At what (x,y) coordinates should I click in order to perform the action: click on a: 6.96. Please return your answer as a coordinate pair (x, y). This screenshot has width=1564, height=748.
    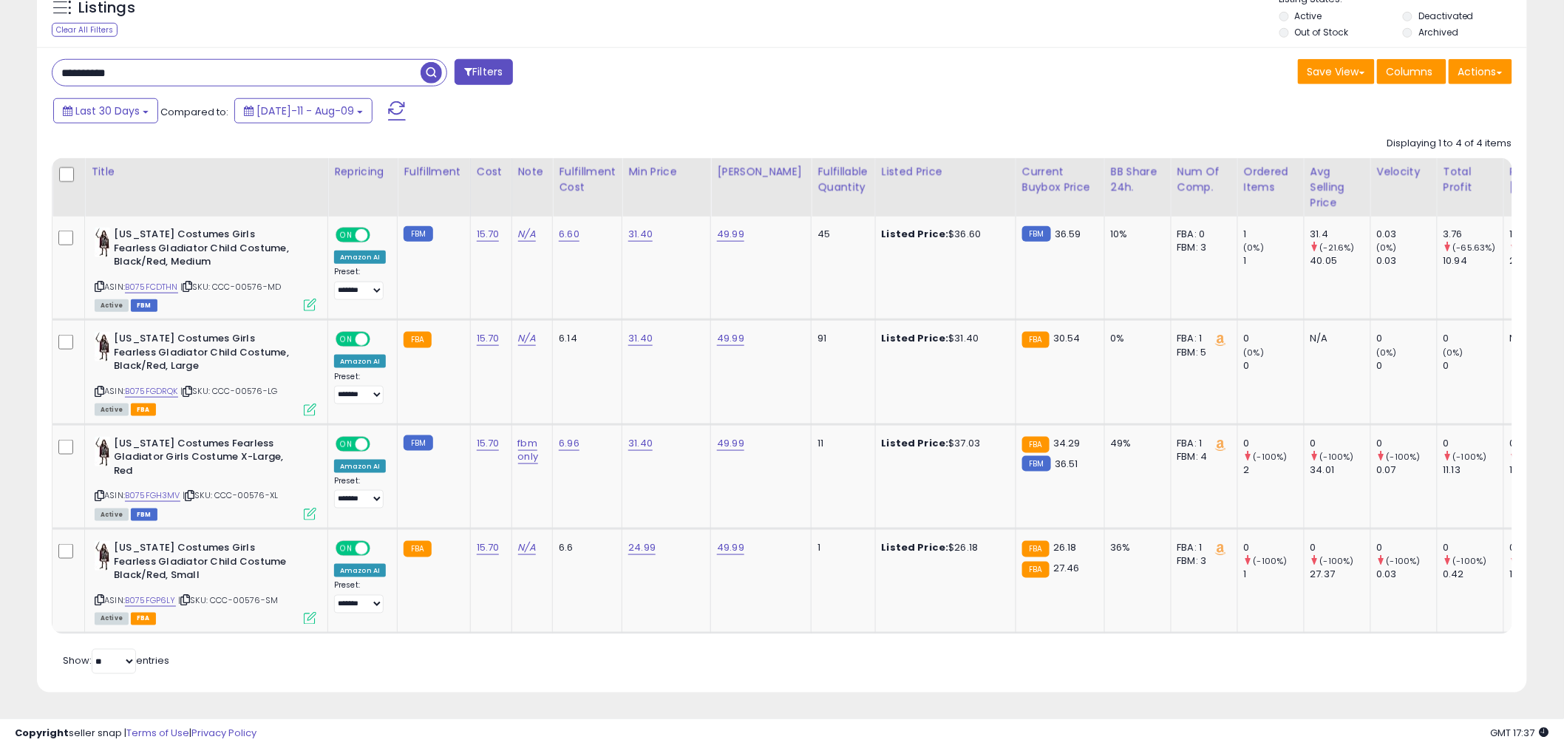
    Looking at the image, I should click on (569, 443).